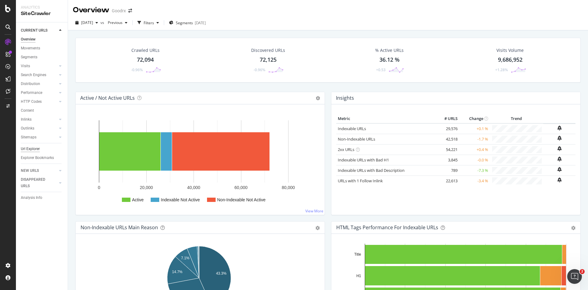 Image resolution: width=588 pixels, height=290 pixels. I want to click on h4: Active / Not Active URLs, so click(108, 98).